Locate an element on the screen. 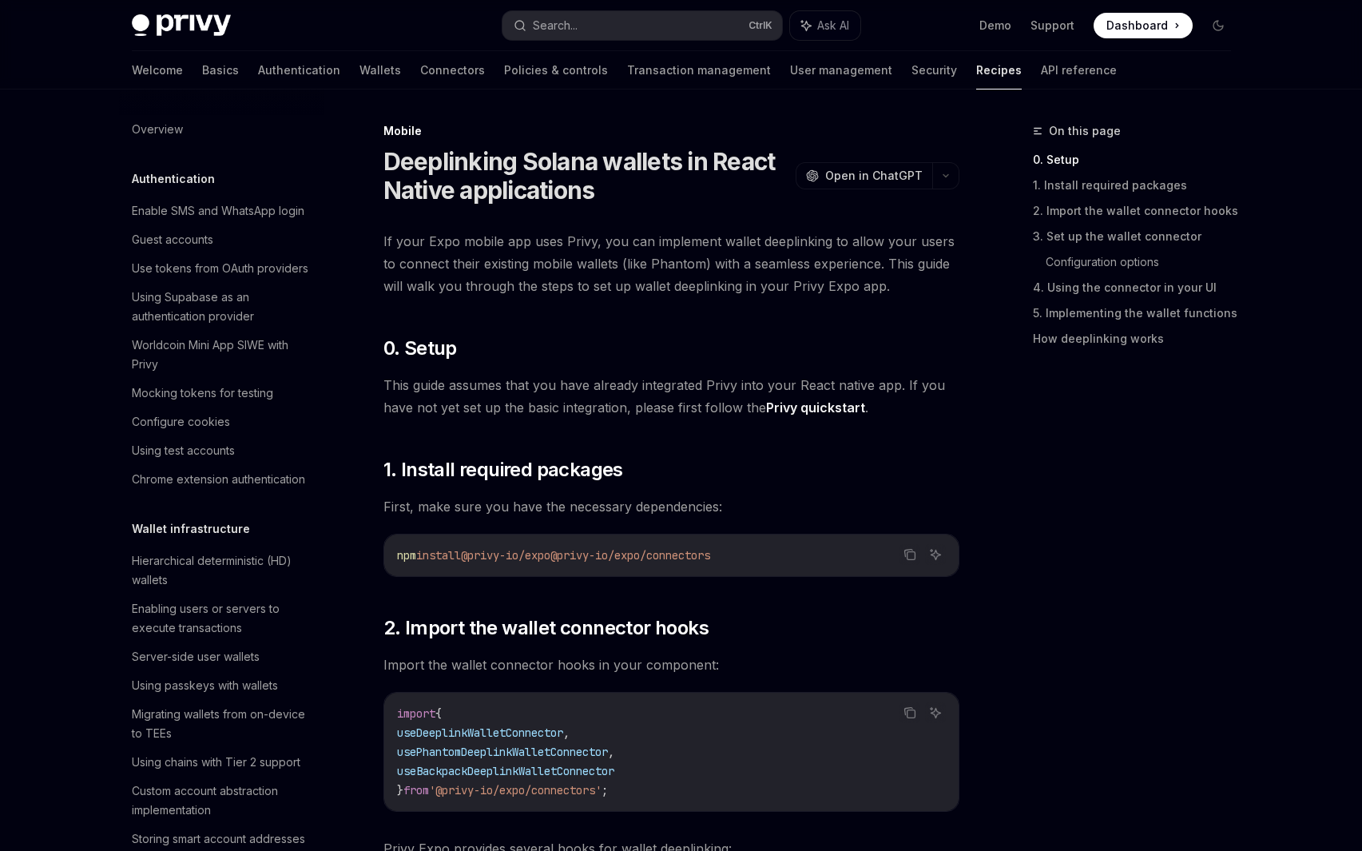 The image size is (1362, 851). div: Mobile is located at coordinates (671, 131).